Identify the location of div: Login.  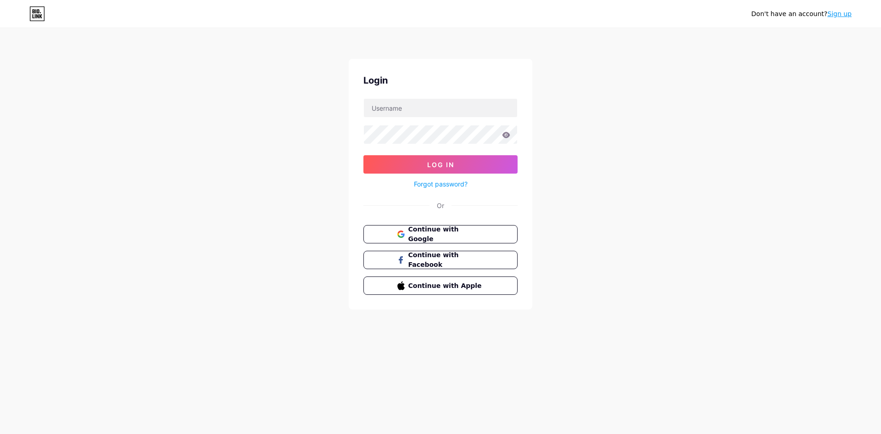
(441, 80).